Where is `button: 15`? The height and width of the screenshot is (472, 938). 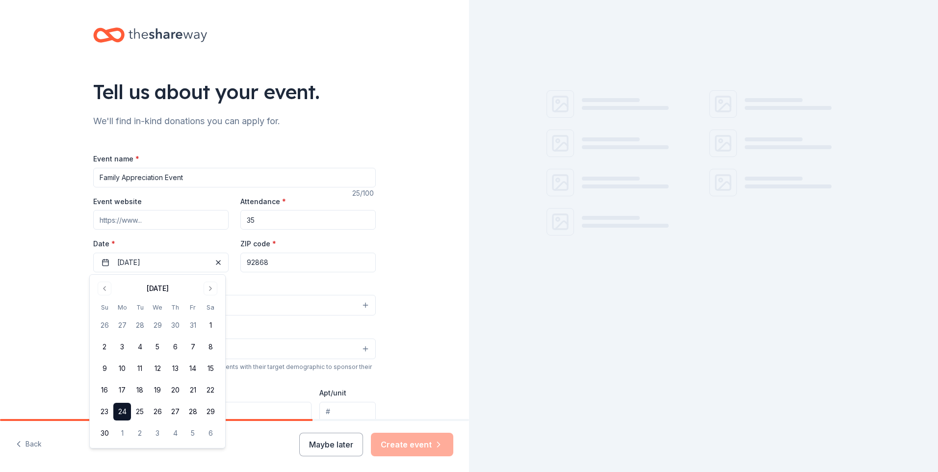
button: 15 is located at coordinates (210, 368).